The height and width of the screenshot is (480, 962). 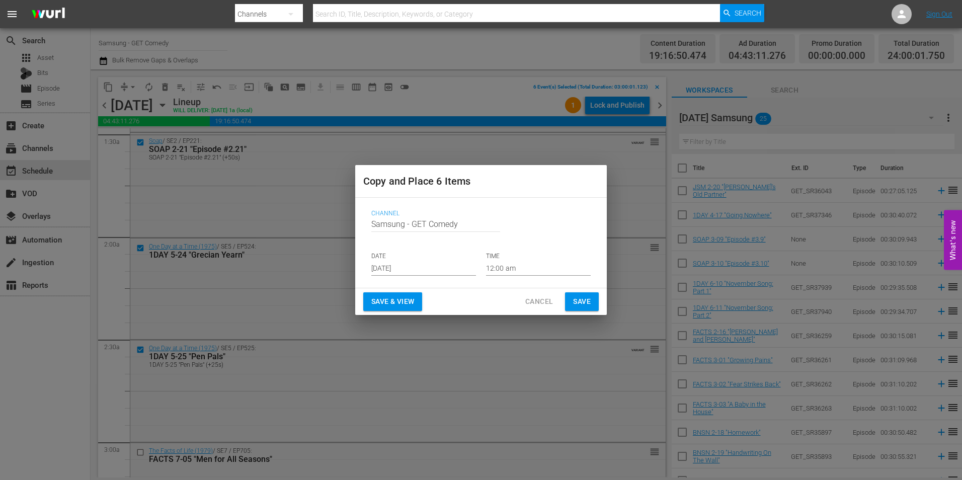 I want to click on p: TIME, so click(x=538, y=256).